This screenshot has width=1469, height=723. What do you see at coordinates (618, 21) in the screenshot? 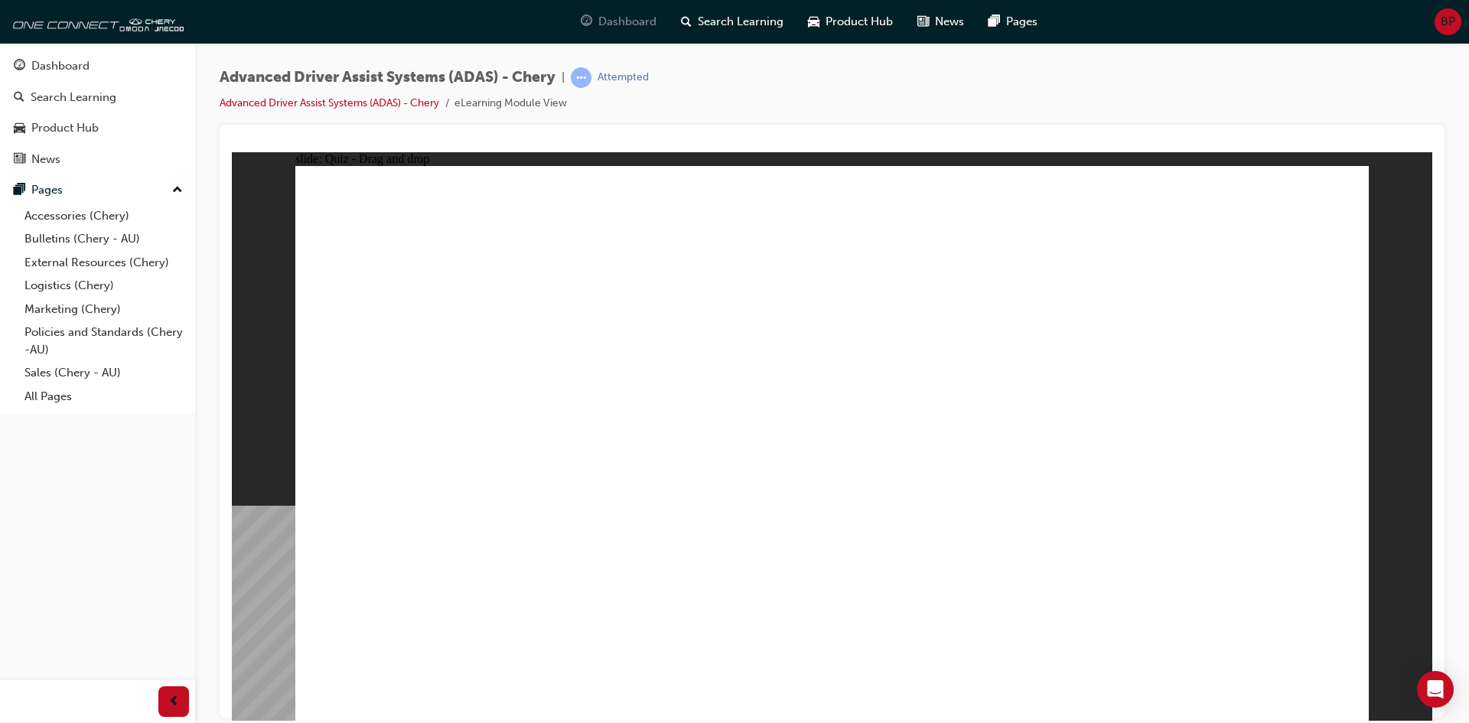
I see `a: guage-iconDashboard` at bounding box center [618, 21].